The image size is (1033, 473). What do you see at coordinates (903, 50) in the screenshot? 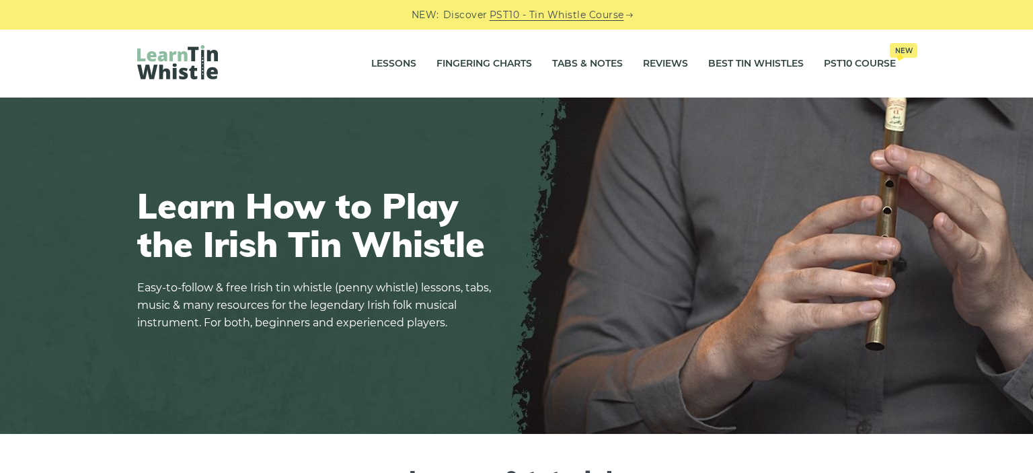
I see `span: New` at bounding box center [903, 50].